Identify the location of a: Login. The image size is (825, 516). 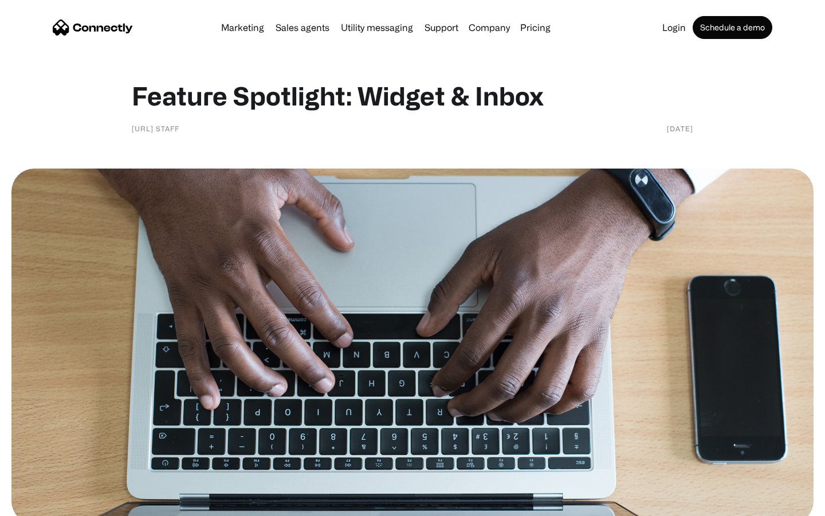
(674, 27).